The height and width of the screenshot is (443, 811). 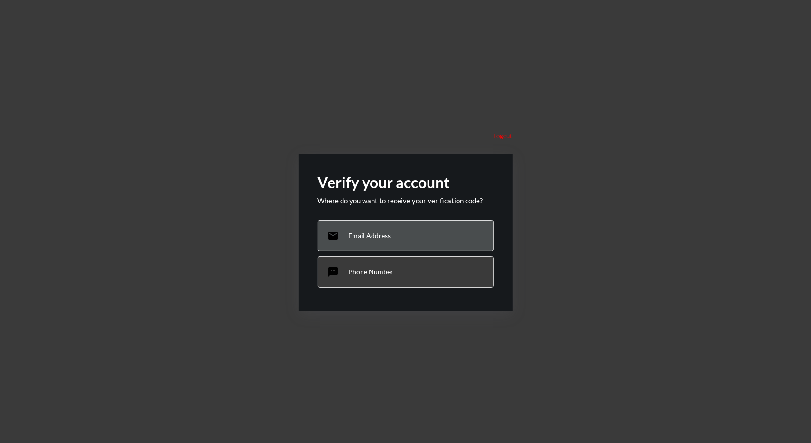 What do you see at coordinates (333, 236) in the screenshot?
I see `mat-icon: email` at bounding box center [333, 236].